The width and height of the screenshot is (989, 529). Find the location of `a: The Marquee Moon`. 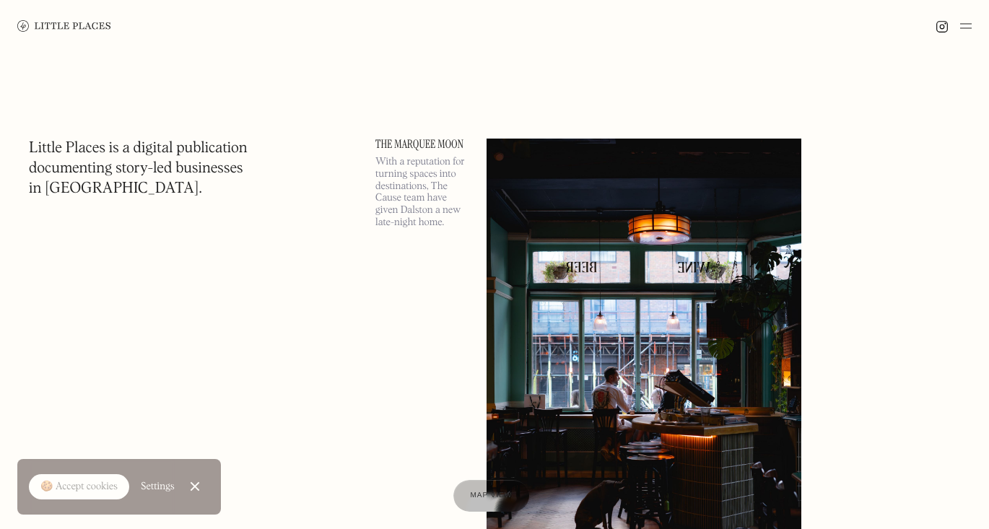

a: The Marquee Moon is located at coordinates (422, 144).